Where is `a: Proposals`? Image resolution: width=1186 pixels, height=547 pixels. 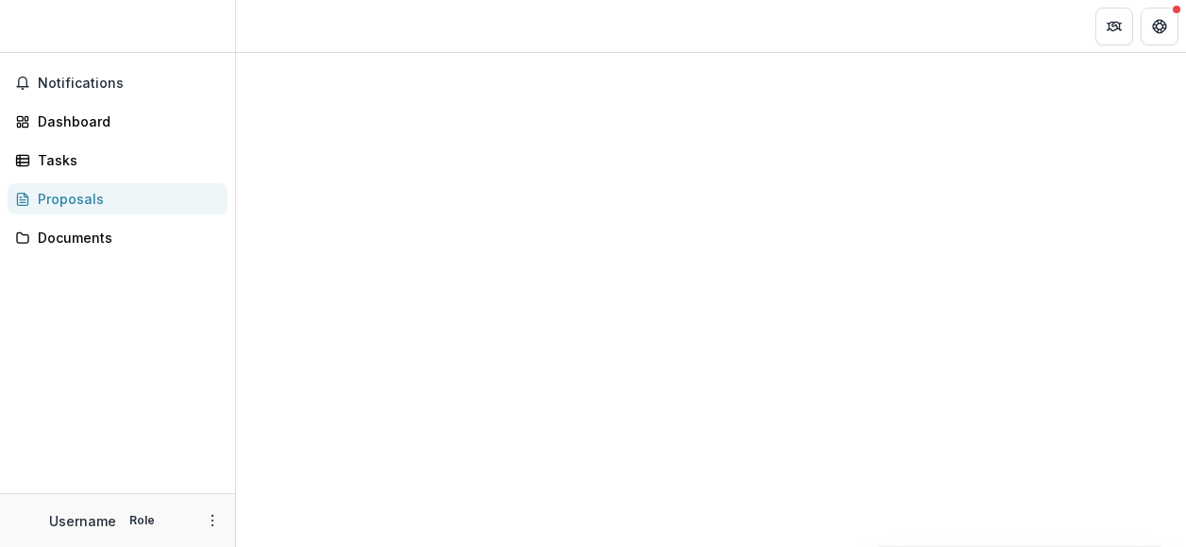
a: Proposals is located at coordinates (117, 198).